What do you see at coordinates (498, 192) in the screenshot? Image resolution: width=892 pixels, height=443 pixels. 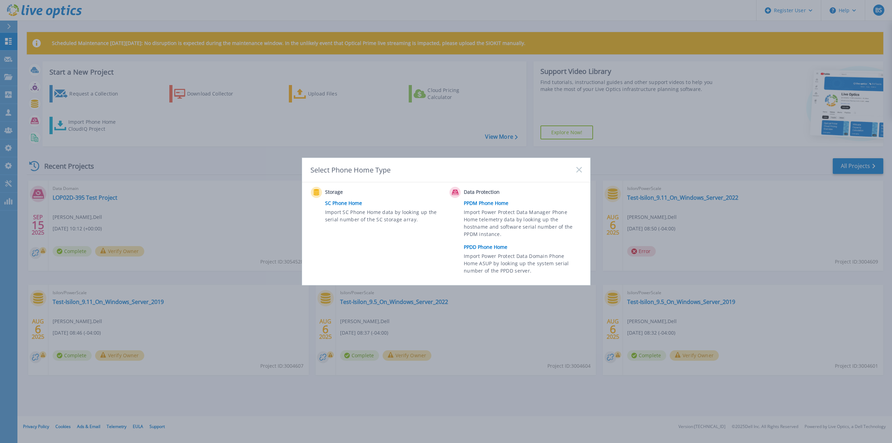 I see `span: Data Protection` at bounding box center [498, 192].